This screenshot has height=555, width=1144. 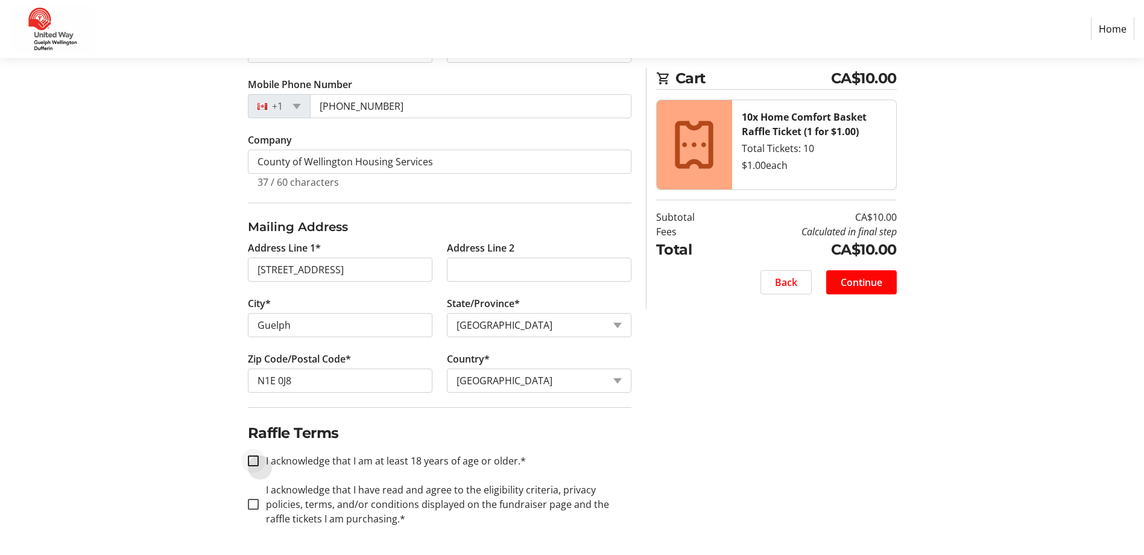 What do you see at coordinates (340, 270) in the screenshot?
I see `input: Address` at bounding box center [340, 270].